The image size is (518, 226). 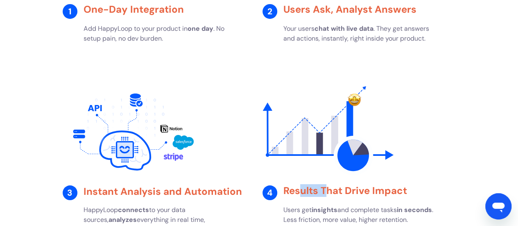 I want to click on div: 4, so click(x=270, y=193).